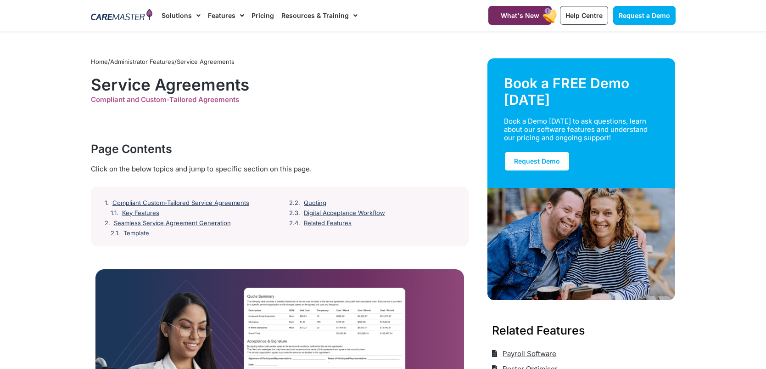  What do you see at coordinates (529, 353) in the screenshot?
I see `span: Payroll Software` at bounding box center [529, 353].